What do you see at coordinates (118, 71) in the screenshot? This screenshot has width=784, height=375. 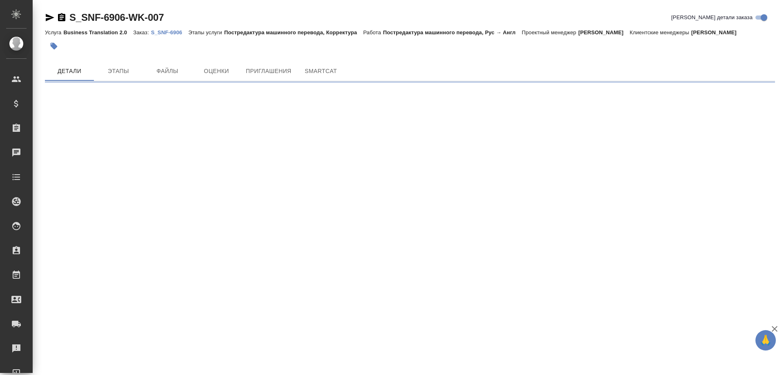 I see `span: Этапы` at bounding box center [118, 71].